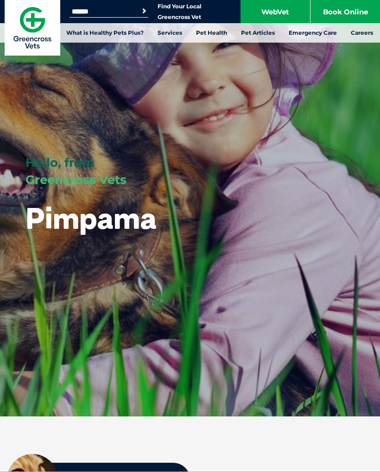  Describe the element at coordinates (313, 33) in the screenshot. I see `a: Emergency Care` at that location.